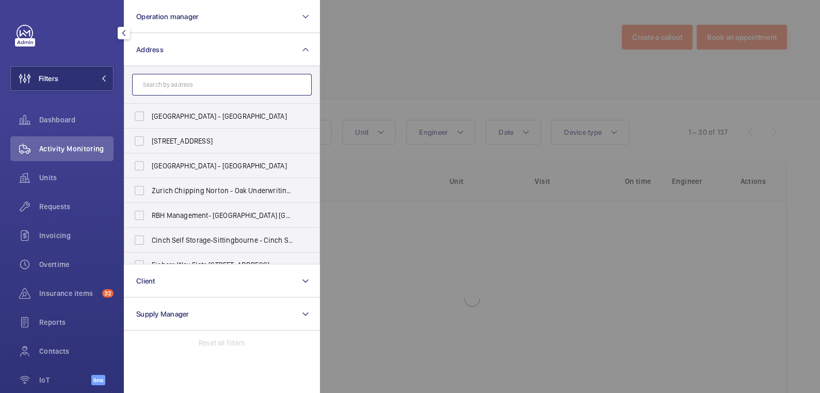 This screenshot has height=393, width=820. Describe the element at coordinates (76, 120) in the screenshot. I see `span: Dashboard` at that location.